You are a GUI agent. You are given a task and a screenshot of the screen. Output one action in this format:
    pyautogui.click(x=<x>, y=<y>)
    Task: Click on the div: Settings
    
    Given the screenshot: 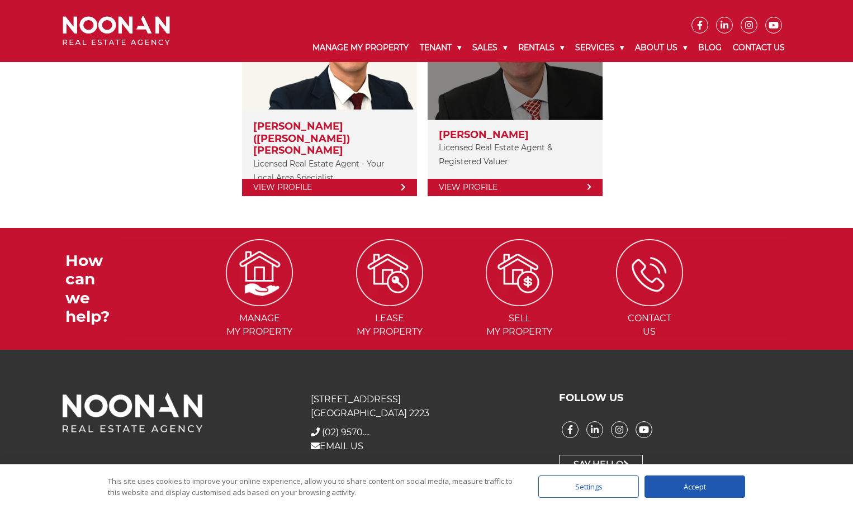 What is the action you would take?
    pyautogui.click(x=589, y=487)
    